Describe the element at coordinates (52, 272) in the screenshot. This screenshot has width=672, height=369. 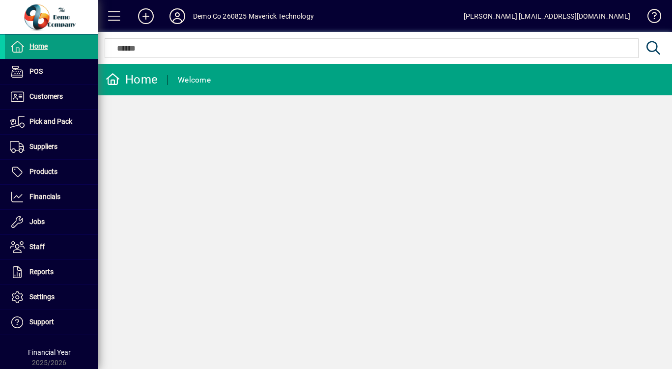
I see `a: Reports` at that location.